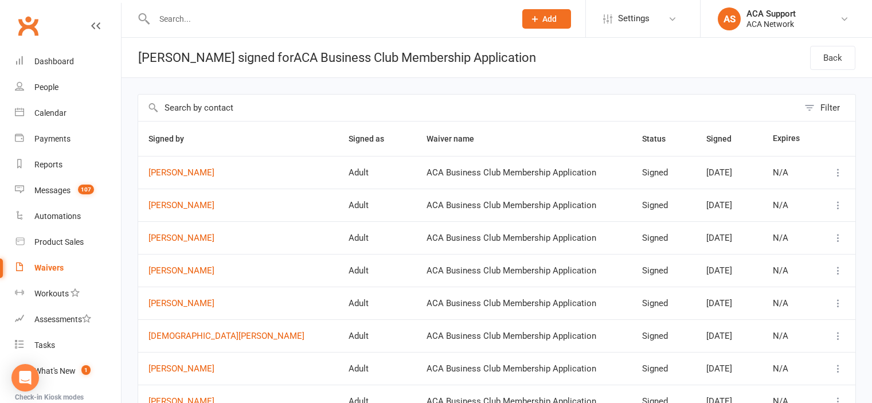  Describe the element at coordinates (771, 24) in the screenshot. I see `div: ACA Network` at that location.